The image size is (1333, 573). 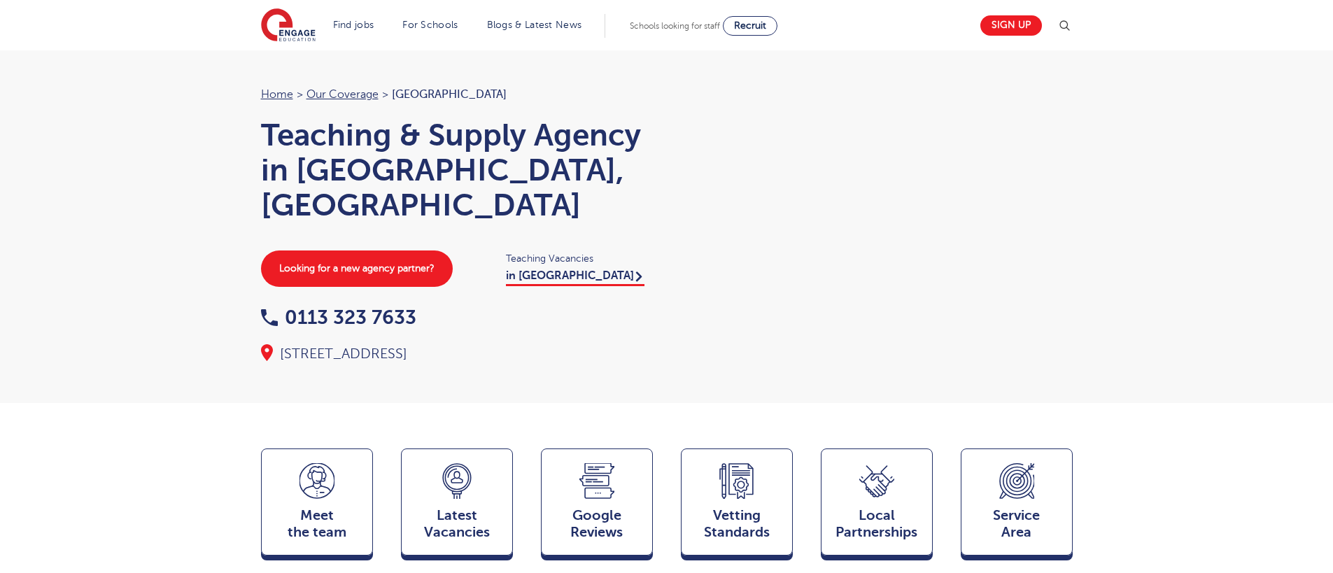 I want to click on span: Local Partnerships, so click(x=877, y=524).